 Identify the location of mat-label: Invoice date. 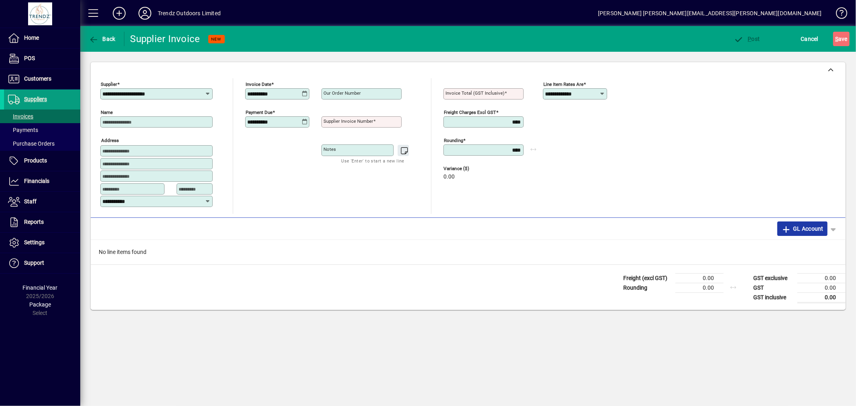
(258, 84).